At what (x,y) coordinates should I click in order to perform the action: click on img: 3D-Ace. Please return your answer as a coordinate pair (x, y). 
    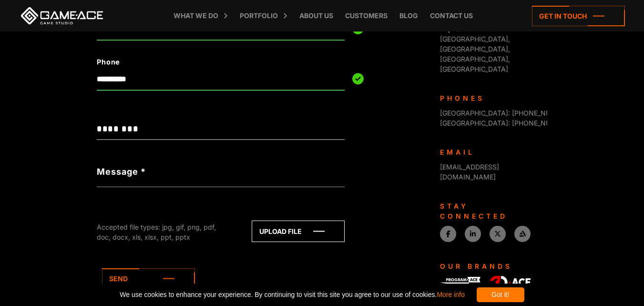
    Looking at the image, I should click on (510, 282).